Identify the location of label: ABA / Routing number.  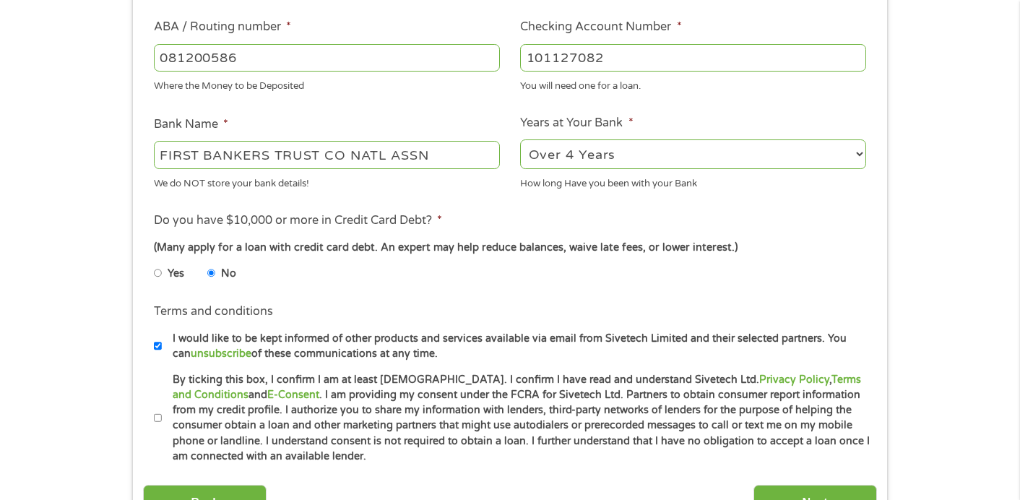
(223, 27).